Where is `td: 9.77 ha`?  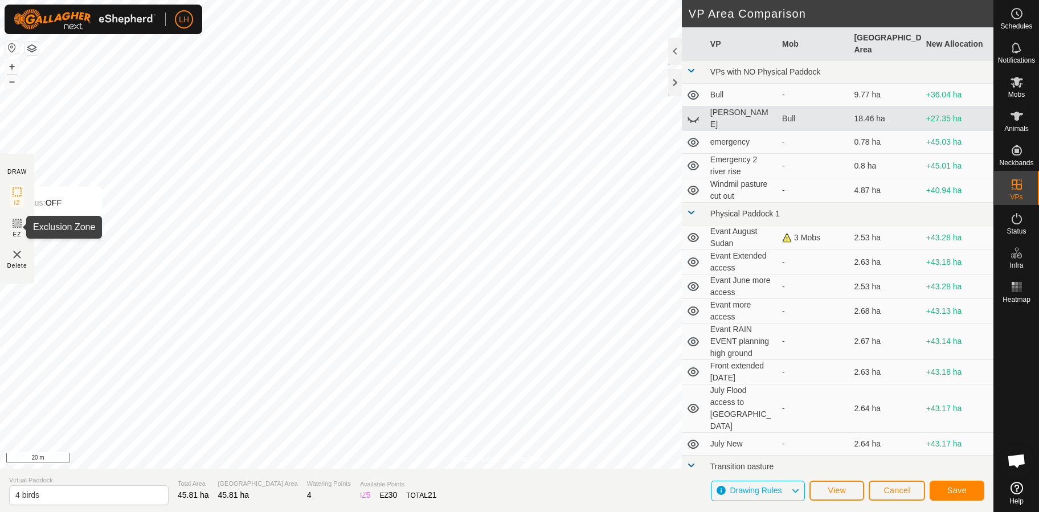
td: 9.77 ha is located at coordinates (885, 95).